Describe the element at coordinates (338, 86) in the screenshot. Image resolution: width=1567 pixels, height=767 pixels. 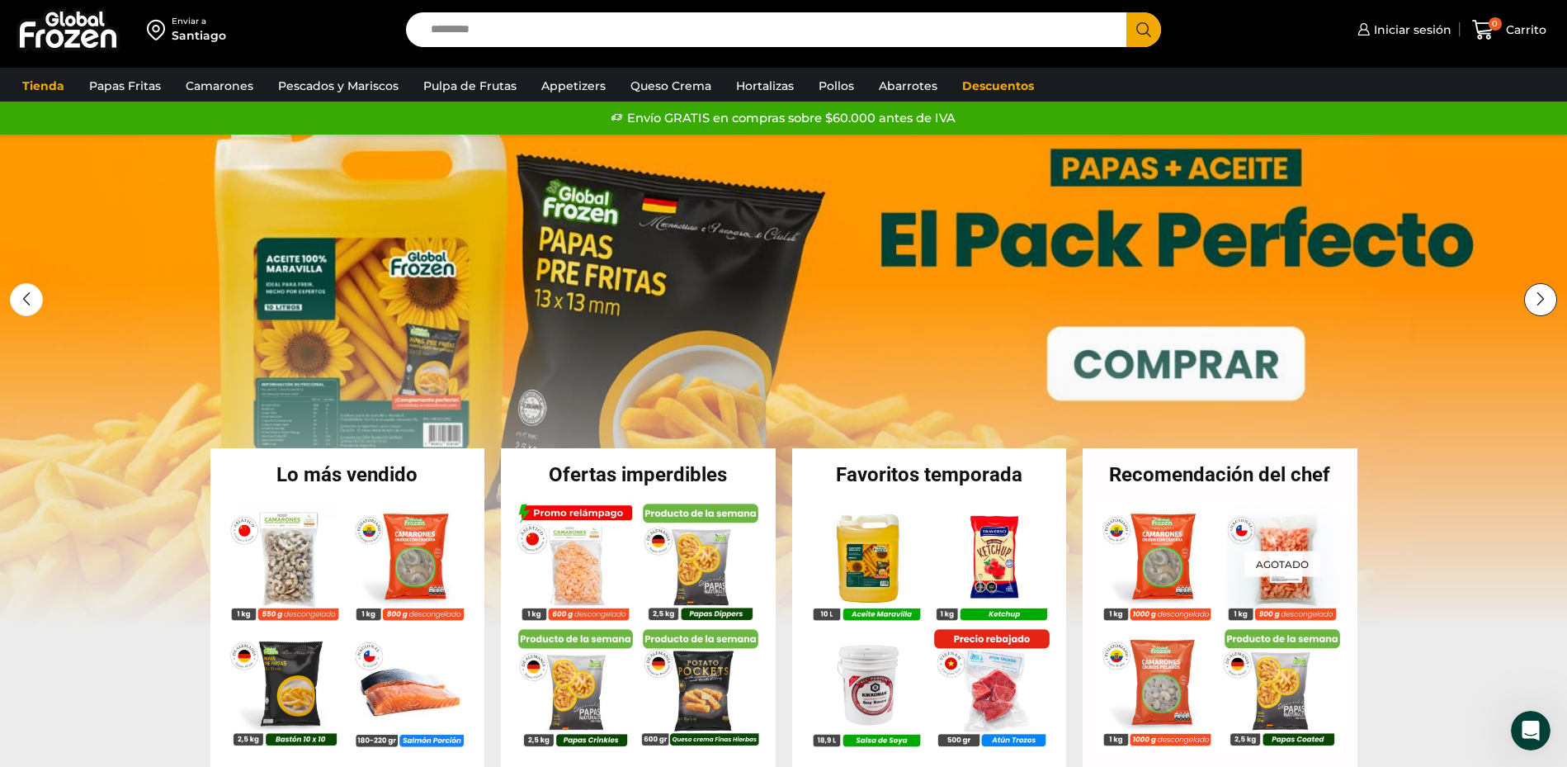
I see `a: Pescados y Mariscos` at that location.